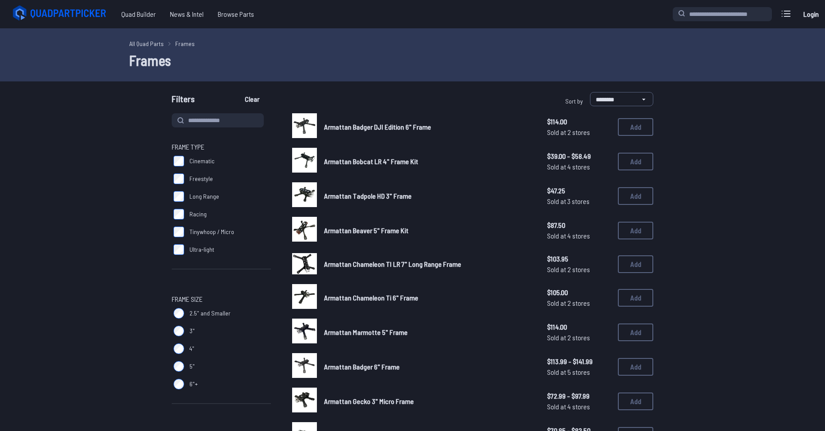 The height and width of the screenshot is (431, 825). I want to click on span: Freestyle, so click(201, 179).